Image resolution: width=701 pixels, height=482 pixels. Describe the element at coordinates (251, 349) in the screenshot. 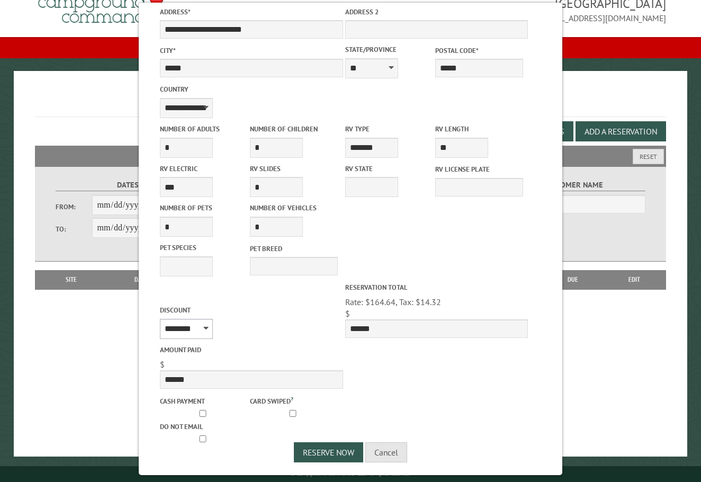

I see `label: Amount paid` at that location.